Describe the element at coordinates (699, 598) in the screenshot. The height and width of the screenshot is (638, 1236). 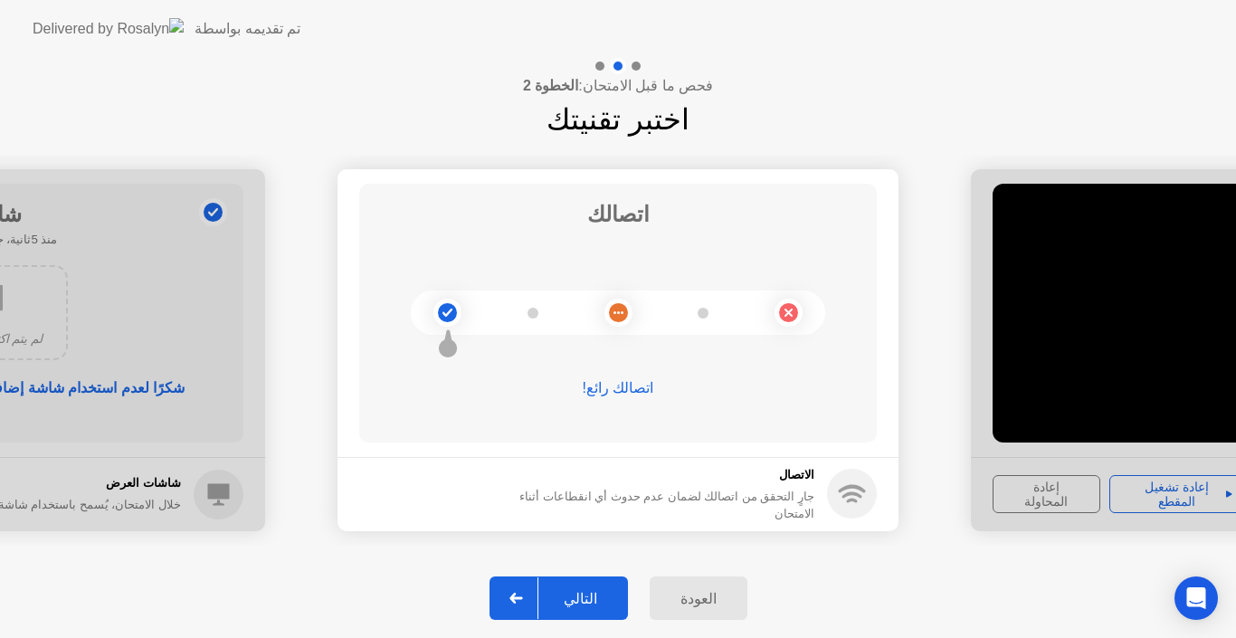
I see `button: العودة` at that location.